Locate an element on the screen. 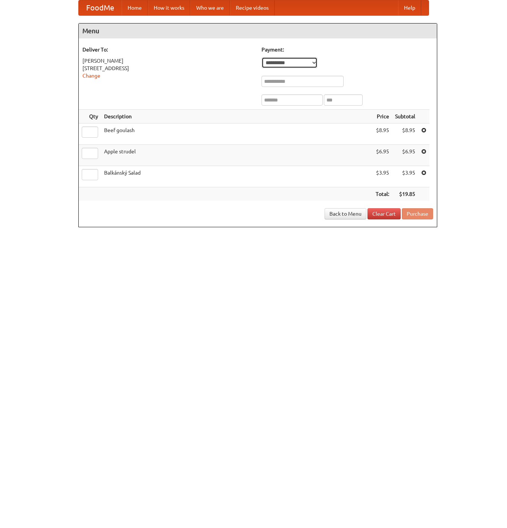 The image size is (507, 528). th: Qty is located at coordinates (90, 116).